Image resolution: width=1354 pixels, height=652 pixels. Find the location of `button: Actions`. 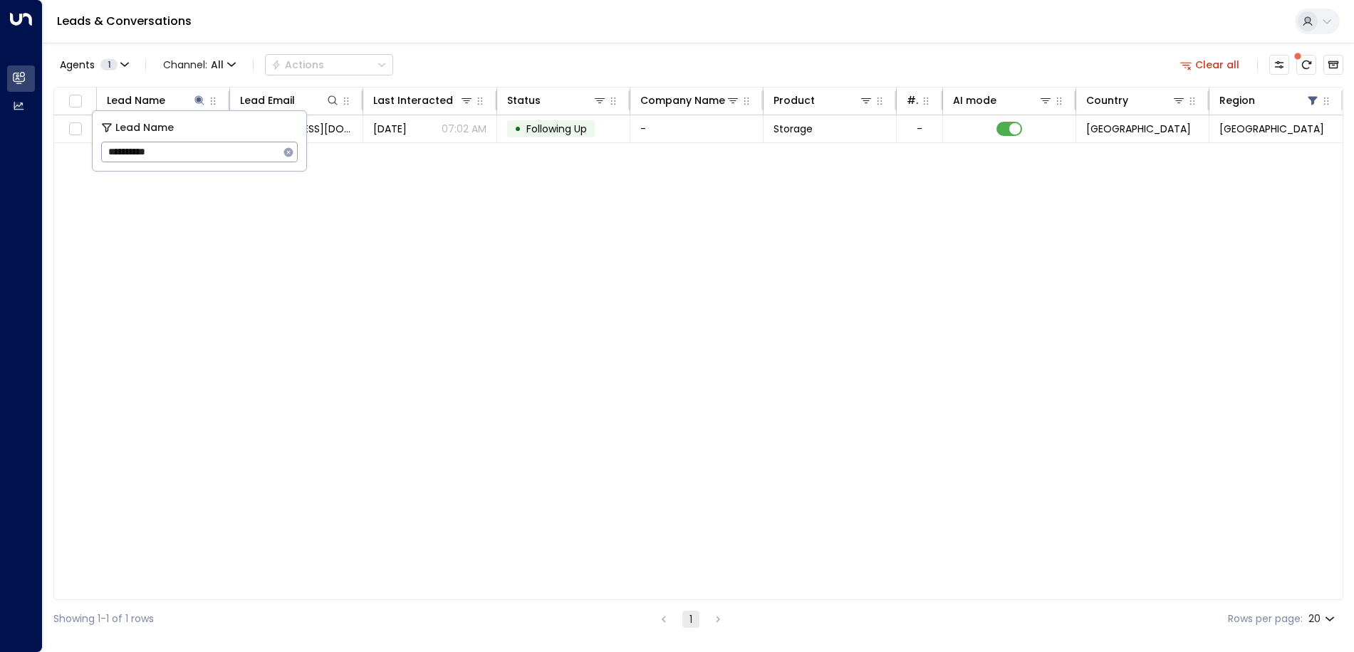

button: Actions is located at coordinates (329, 65).